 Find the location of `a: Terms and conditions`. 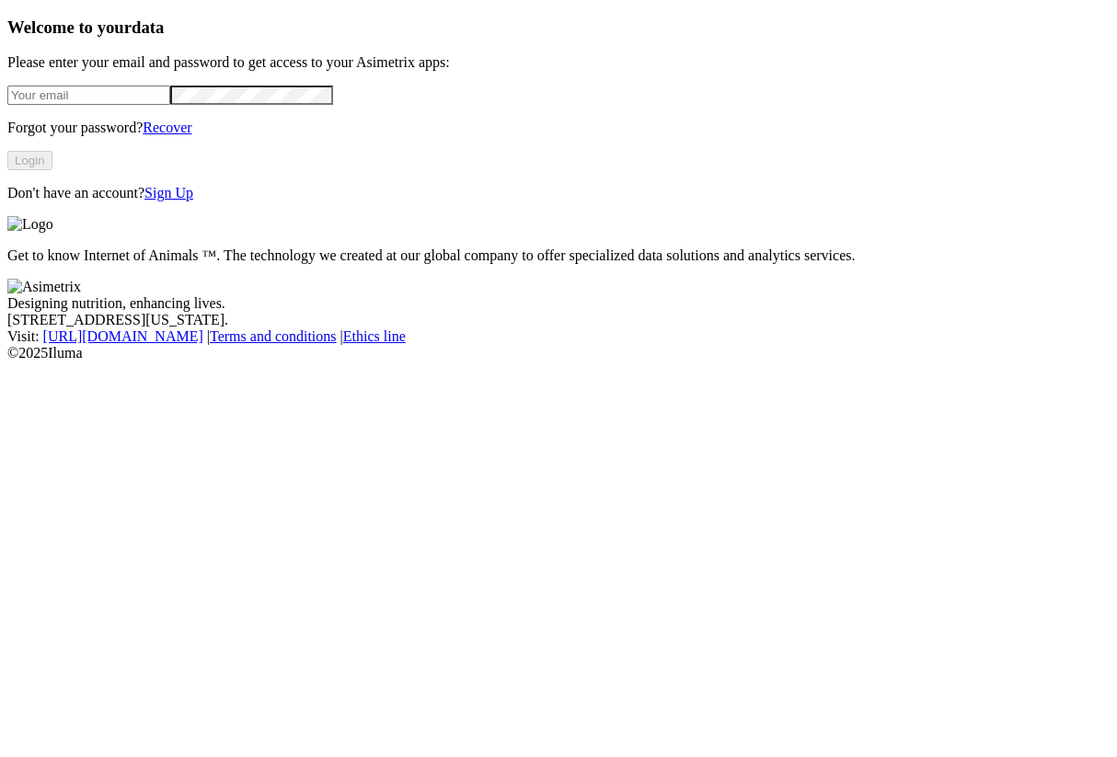

a: Terms and conditions is located at coordinates (273, 336).